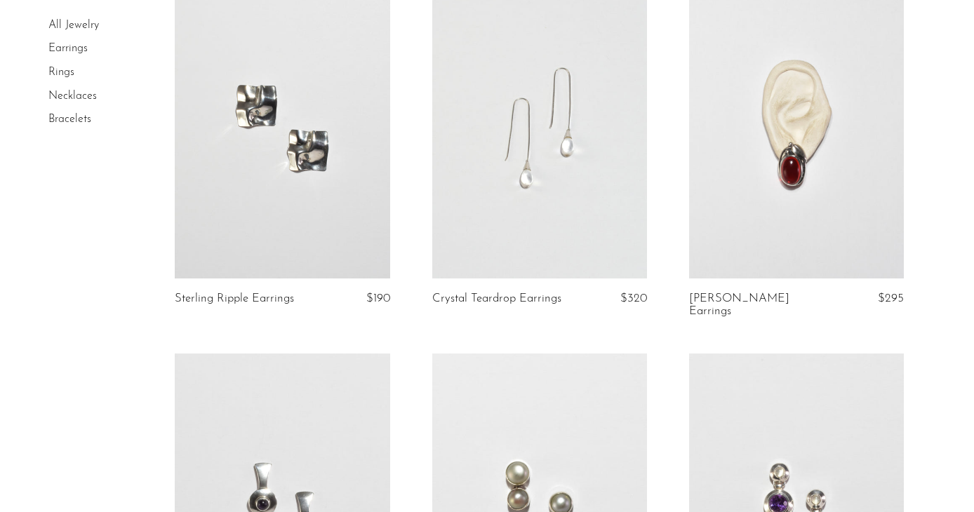  Describe the element at coordinates (890, 298) in the screenshot. I see `span: $295` at that location.